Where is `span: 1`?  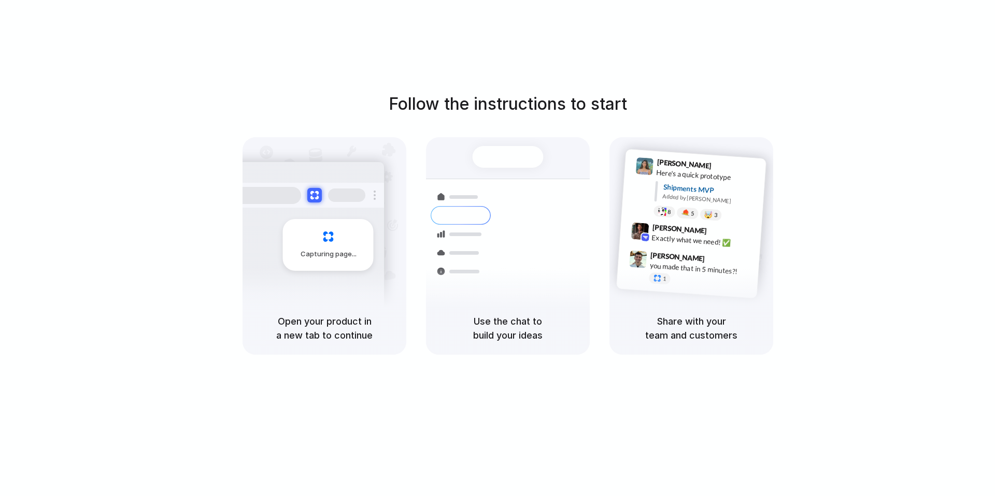
span: 1 is located at coordinates (664, 279).